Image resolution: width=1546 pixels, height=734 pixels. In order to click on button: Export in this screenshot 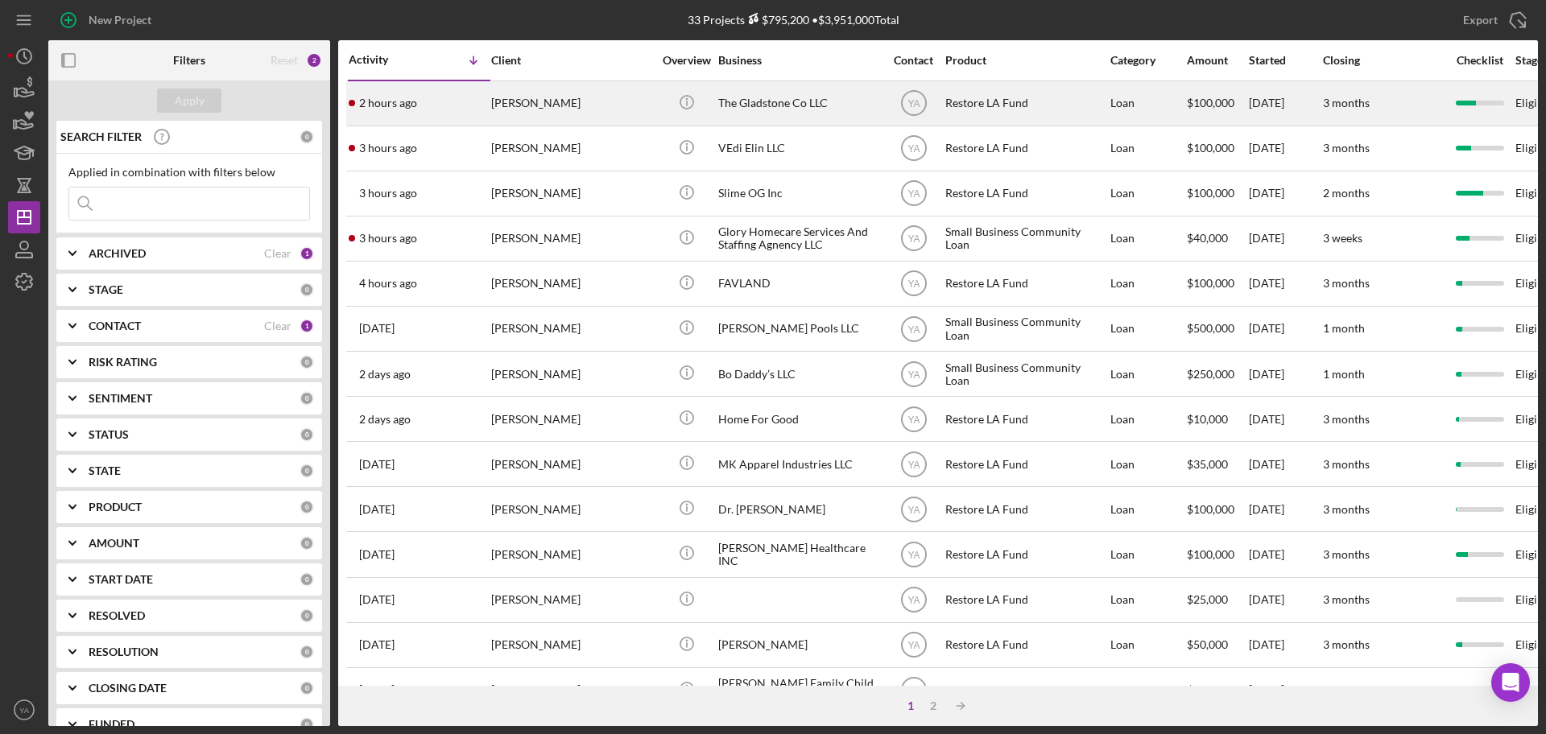, I will do `click(1492, 20)`.